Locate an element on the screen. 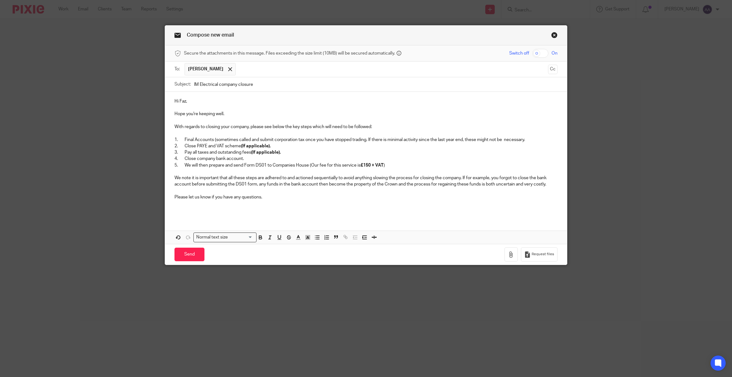 Image resolution: width=732 pixels, height=377 pixels. p: Hi Faz, is located at coordinates (366, 101).